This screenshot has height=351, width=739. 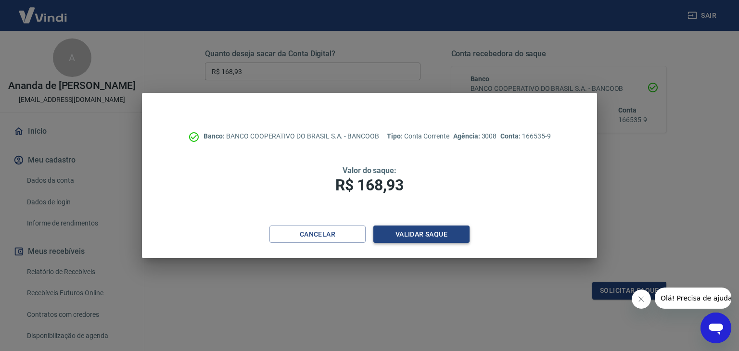 What do you see at coordinates (318, 234) in the screenshot?
I see `button: Cancelar` at bounding box center [318, 234].